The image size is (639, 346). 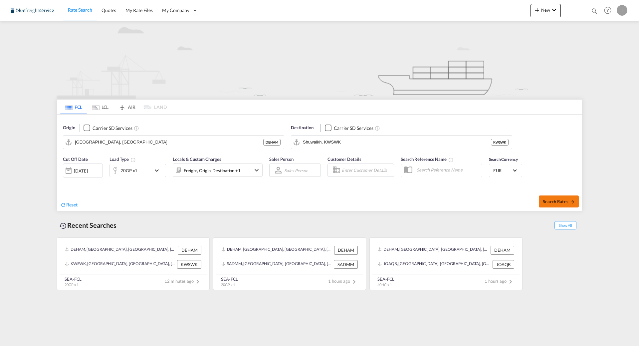 What do you see at coordinates (594, 11) in the screenshot?
I see `md-icon: icon-magnify` at bounding box center [594, 11].